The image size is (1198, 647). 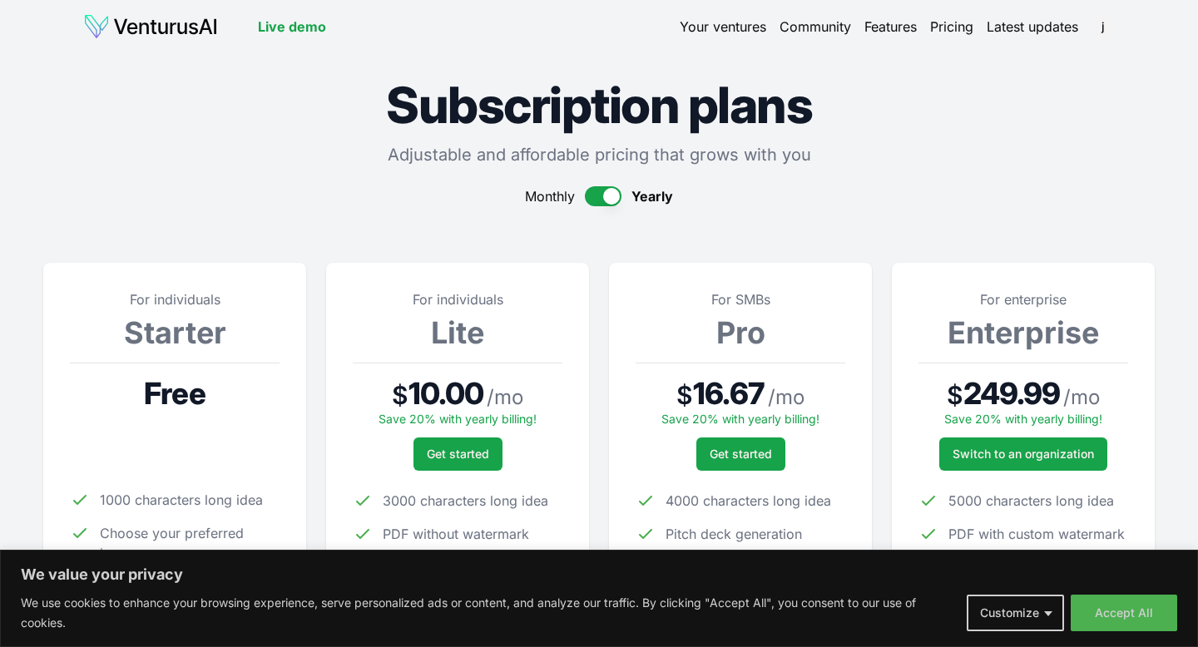 I want to click on h3: Pro, so click(x=740, y=333).